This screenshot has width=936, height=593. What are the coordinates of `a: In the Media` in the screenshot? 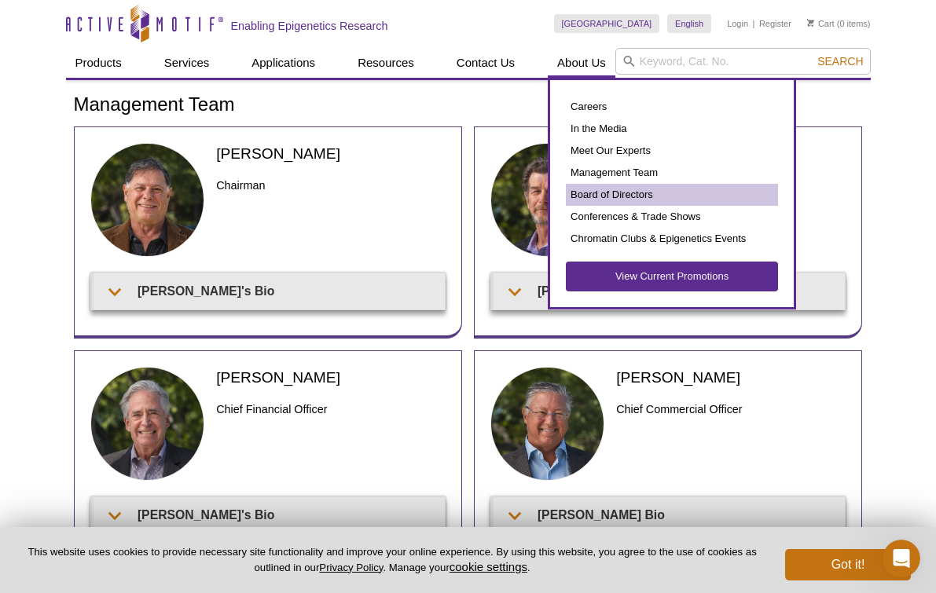 It's located at (672, 129).